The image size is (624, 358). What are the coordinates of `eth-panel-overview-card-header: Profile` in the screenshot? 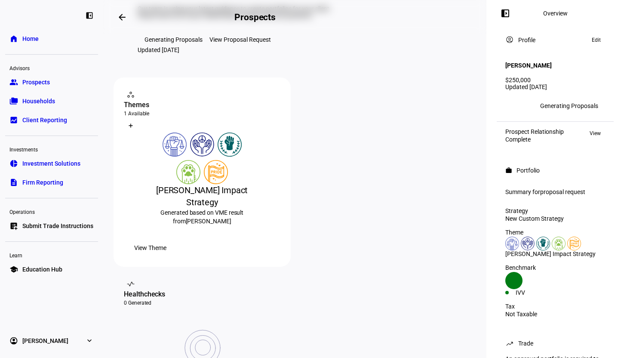 It's located at (555, 40).